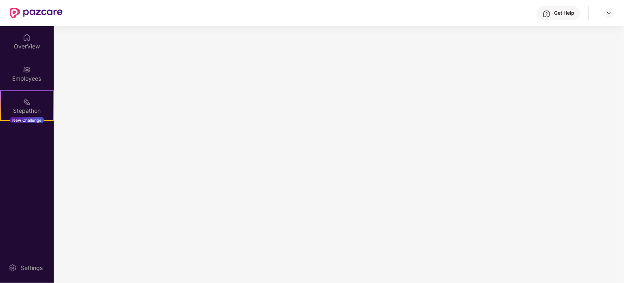  I want to click on div: New Challenge, so click(27, 120).